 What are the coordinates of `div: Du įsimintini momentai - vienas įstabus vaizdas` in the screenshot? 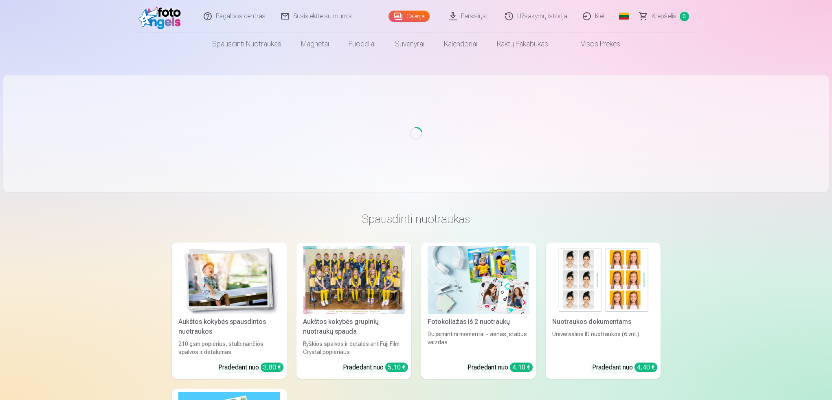 It's located at (479, 343).